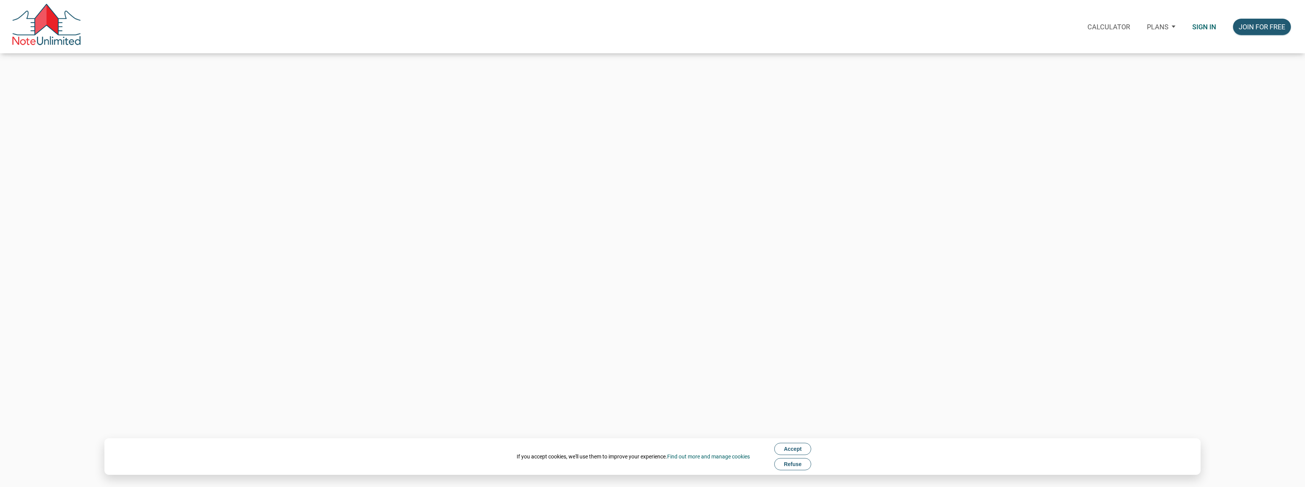  Describe the element at coordinates (792, 449) in the screenshot. I see `button: Accept` at that location.